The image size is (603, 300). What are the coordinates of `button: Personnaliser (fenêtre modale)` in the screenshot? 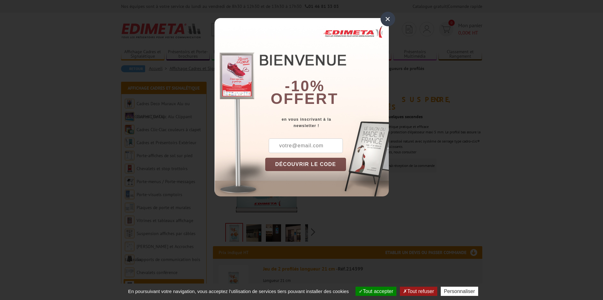 It's located at (459, 291).